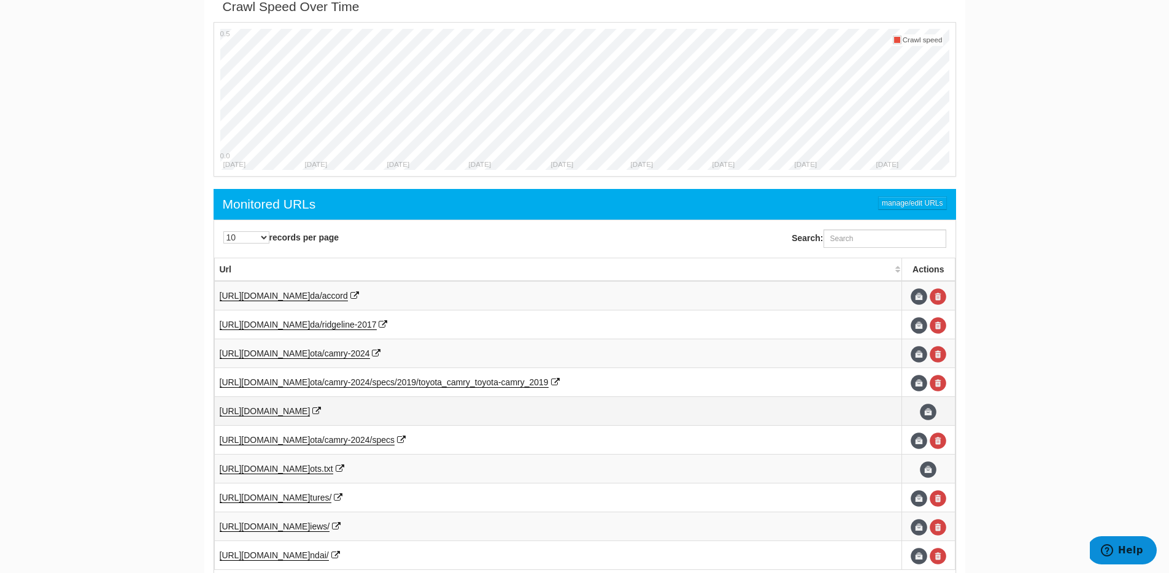  What do you see at coordinates (319, 555) in the screenshot?
I see `span: ndai/` at bounding box center [319, 555].